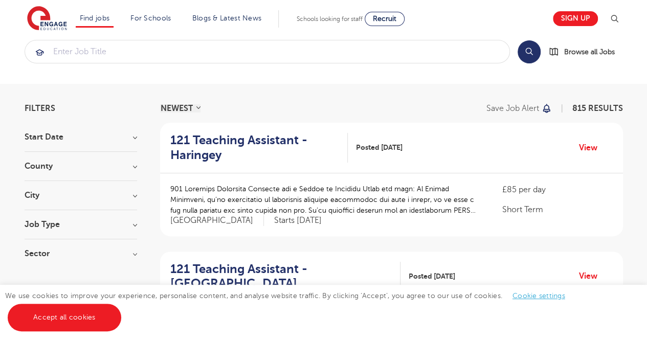 This screenshot has width=647, height=340. Describe the element at coordinates (589, 52) in the screenshot. I see `span: Browse all Jobs` at that location.